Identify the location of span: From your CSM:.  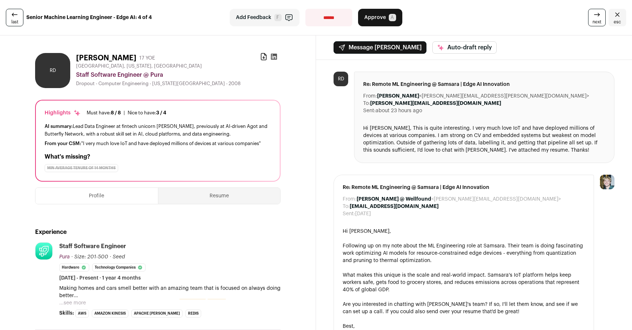
(63, 143).